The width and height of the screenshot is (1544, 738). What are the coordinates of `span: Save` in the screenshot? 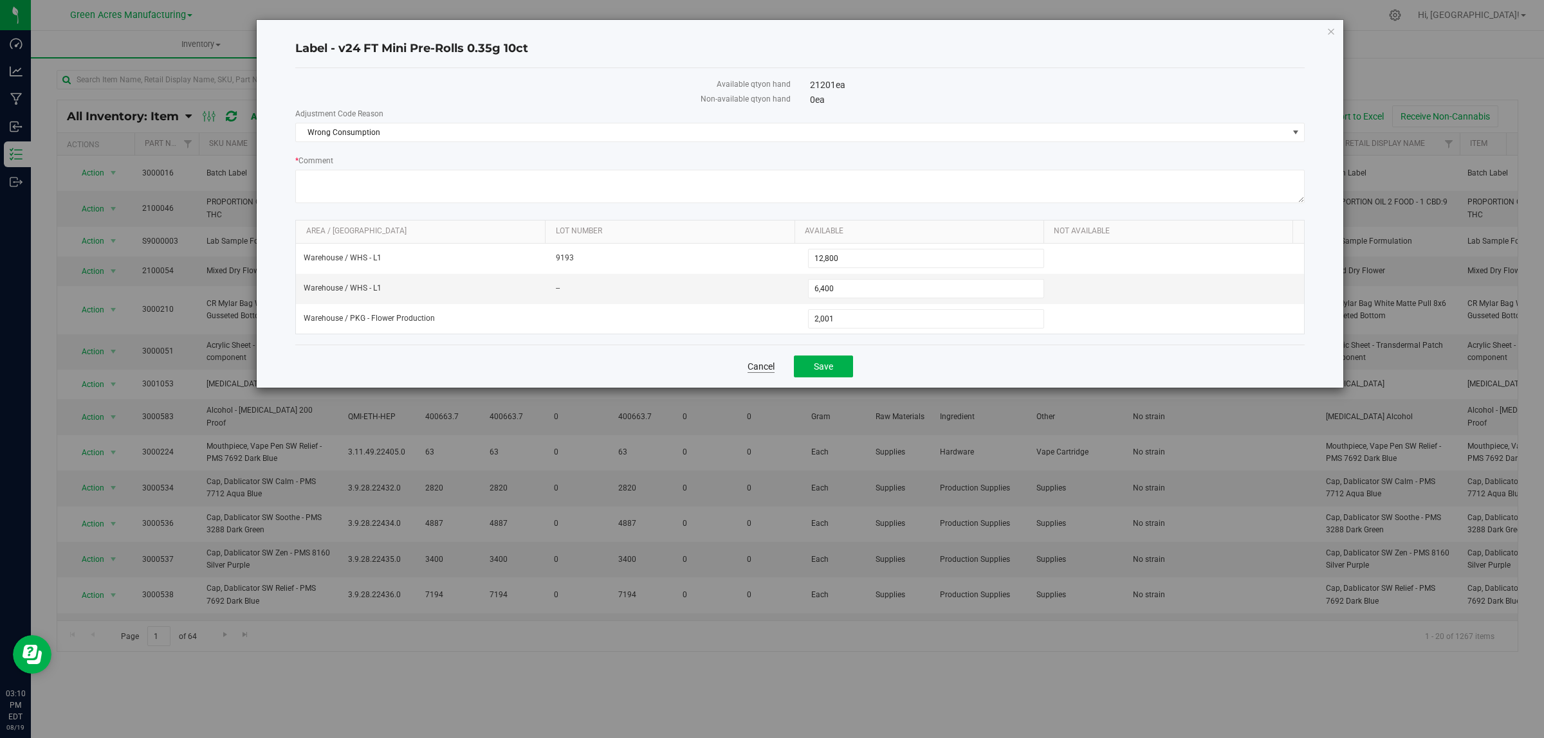 It's located at (823, 367).